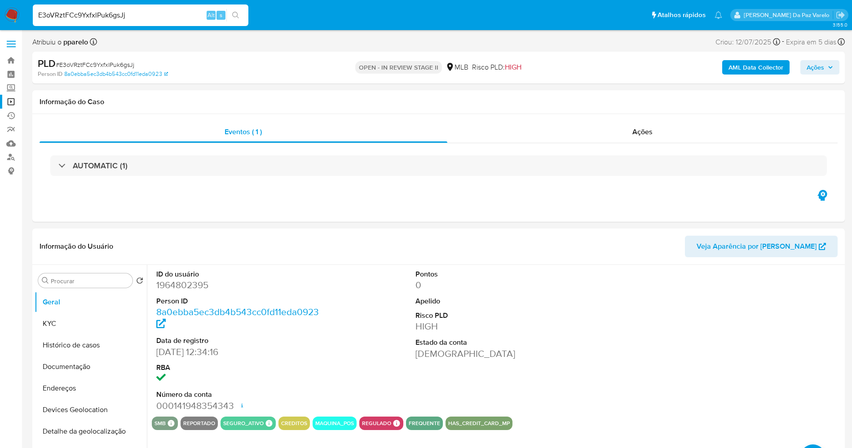  Describe the element at coordinates (513, 67) in the screenshot. I see `span: HIGH` at that location.